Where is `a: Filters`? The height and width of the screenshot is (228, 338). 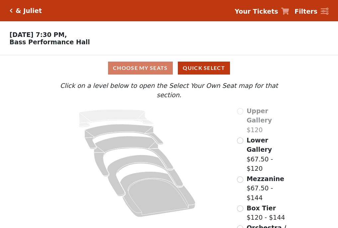 a: Filters is located at coordinates (312, 11).